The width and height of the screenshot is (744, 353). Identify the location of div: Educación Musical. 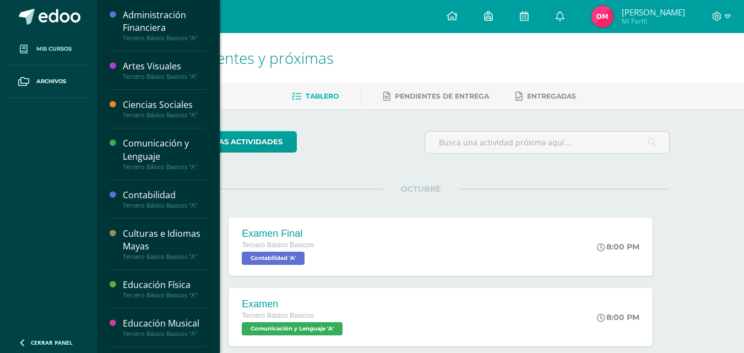
(165, 323).